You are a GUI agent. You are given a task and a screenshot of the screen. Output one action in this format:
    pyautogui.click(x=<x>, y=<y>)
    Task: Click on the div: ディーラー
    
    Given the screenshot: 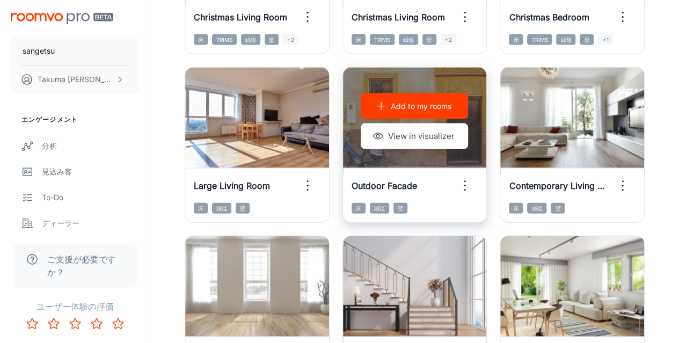 What is the action you would take?
    pyautogui.click(x=90, y=223)
    